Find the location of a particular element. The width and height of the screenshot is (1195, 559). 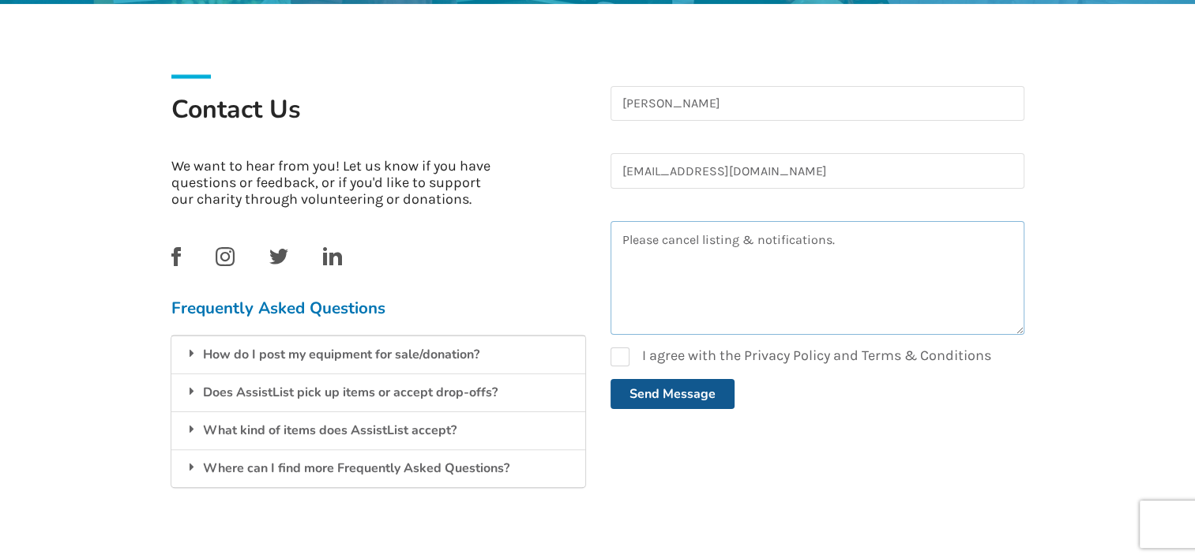

img: linkedin_link is located at coordinates (333, 256).